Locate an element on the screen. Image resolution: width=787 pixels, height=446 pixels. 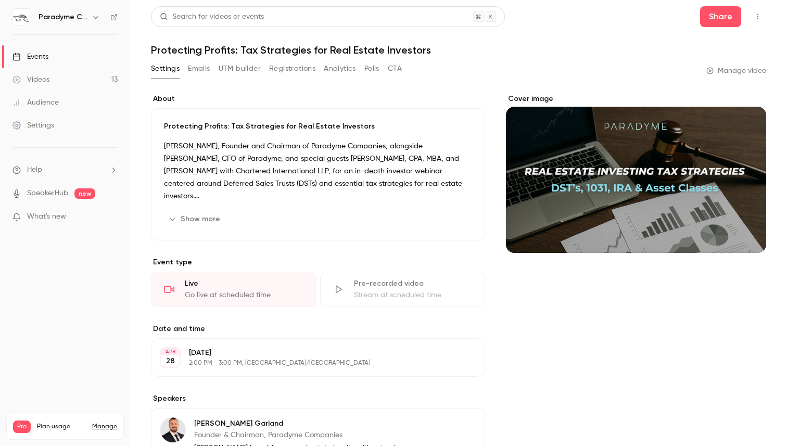
div: Search for videos or events is located at coordinates (212, 17).